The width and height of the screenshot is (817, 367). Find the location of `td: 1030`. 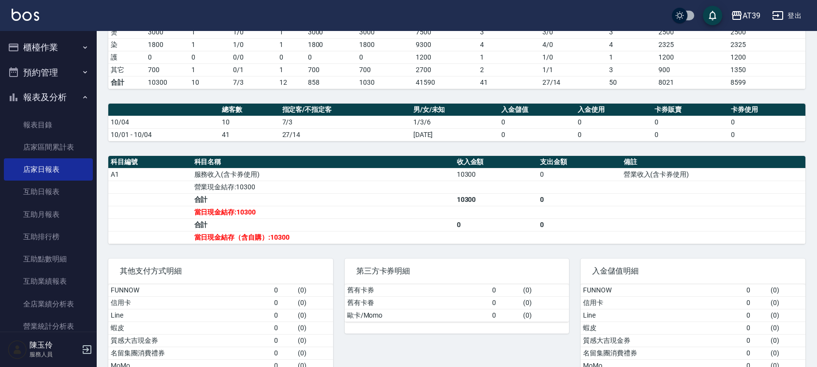

td: 1030 is located at coordinates (385, 82).